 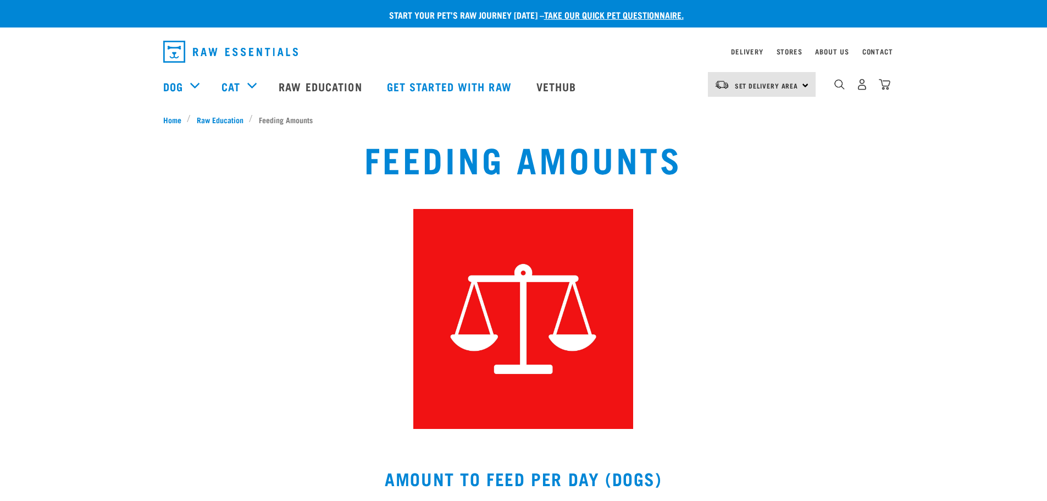 I want to click on span: Raw Education, so click(x=220, y=119).